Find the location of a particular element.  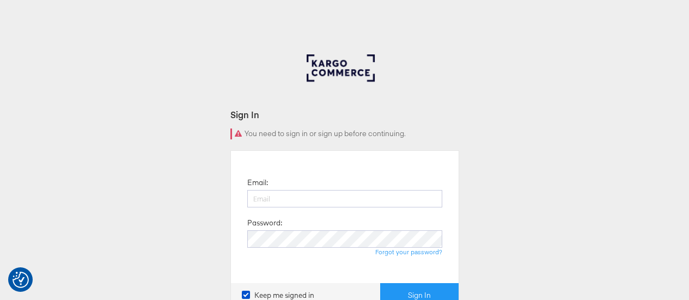

button: Consent Preferences is located at coordinates (21, 280).